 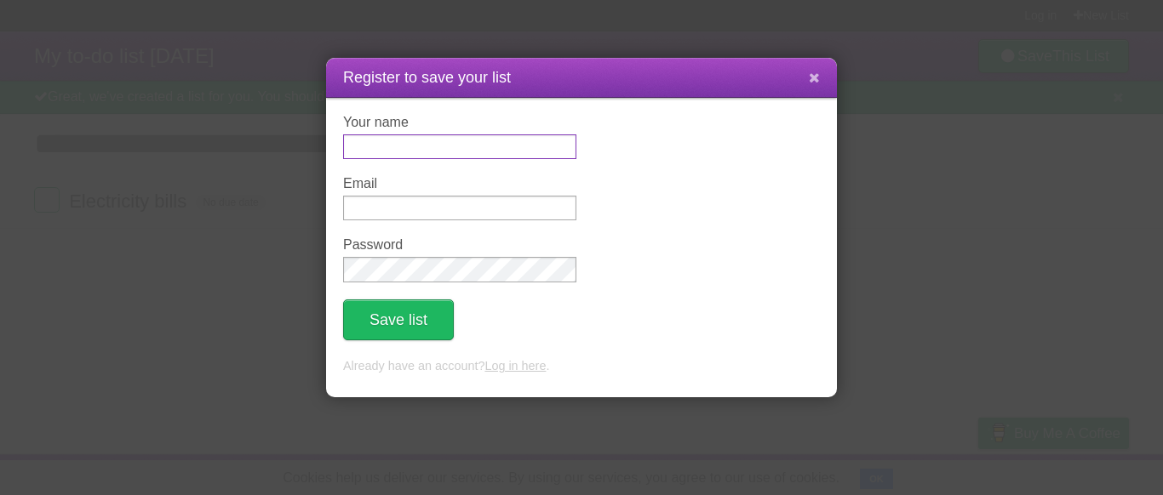 What do you see at coordinates (581, 367) in the screenshot?
I see `p: Already have an account? .` at bounding box center [581, 367].